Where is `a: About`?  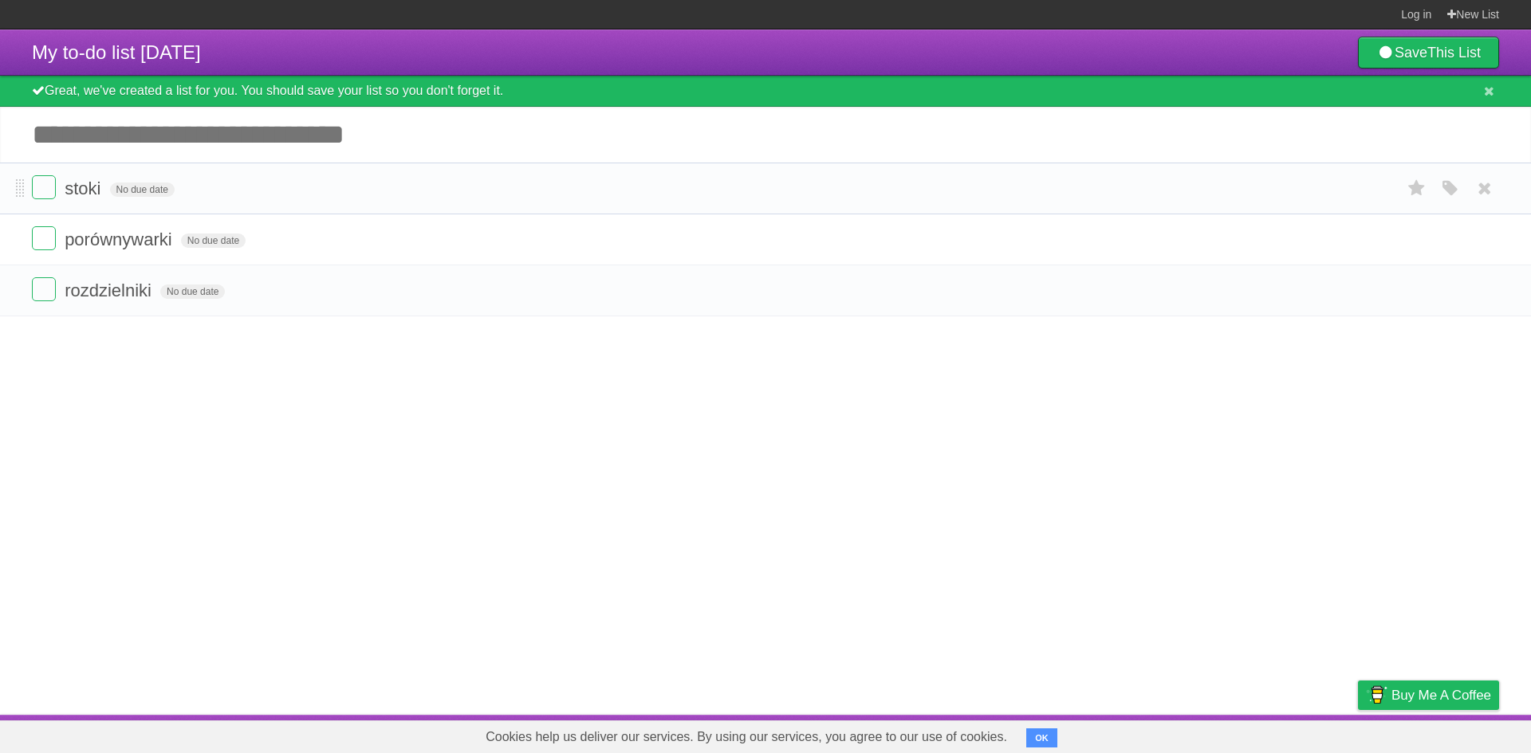
a: About is located at coordinates (1163, 734).